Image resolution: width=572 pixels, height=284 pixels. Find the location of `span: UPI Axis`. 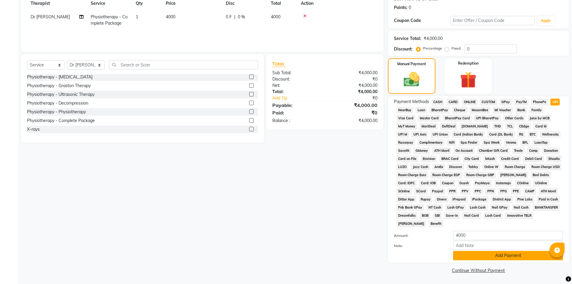

span: UPI Axis is located at coordinates (420, 134).